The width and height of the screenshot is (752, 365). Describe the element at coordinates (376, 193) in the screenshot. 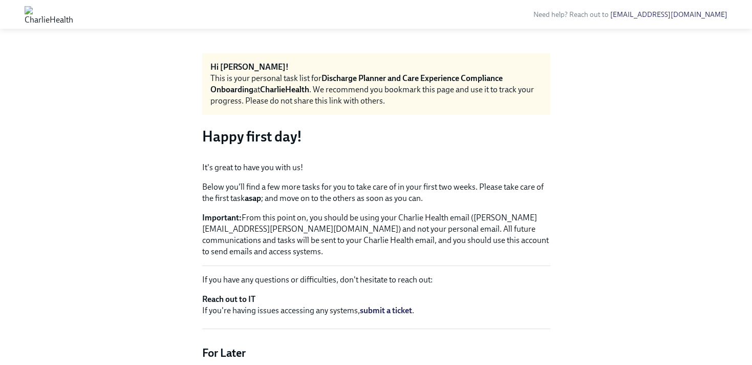

I see `p: Below you'll find a few more tasks for you to take care of in your first two weeks. Please take c...` at that location.